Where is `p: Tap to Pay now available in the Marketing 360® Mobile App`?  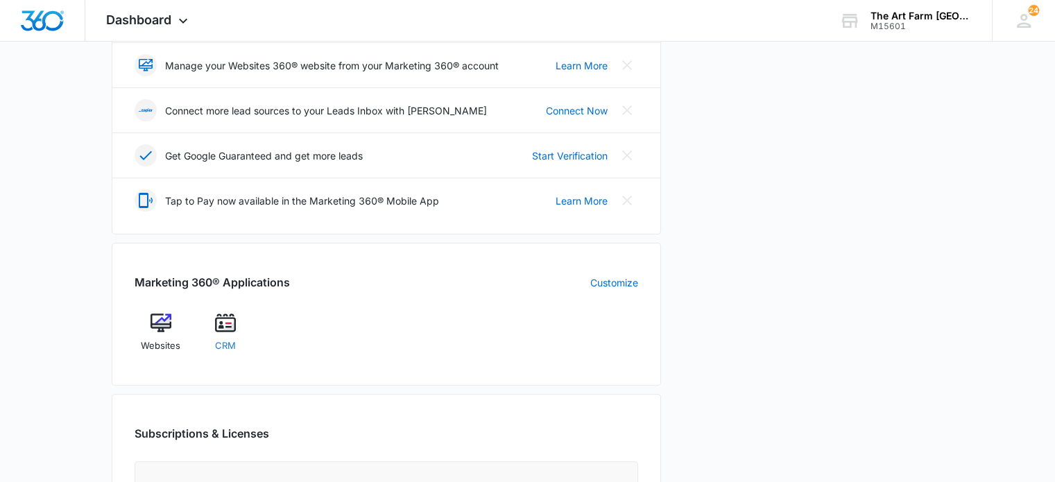
p: Tap to Pay now available in the Marketing 360® Mobile App is located at coordinates (302, 200).